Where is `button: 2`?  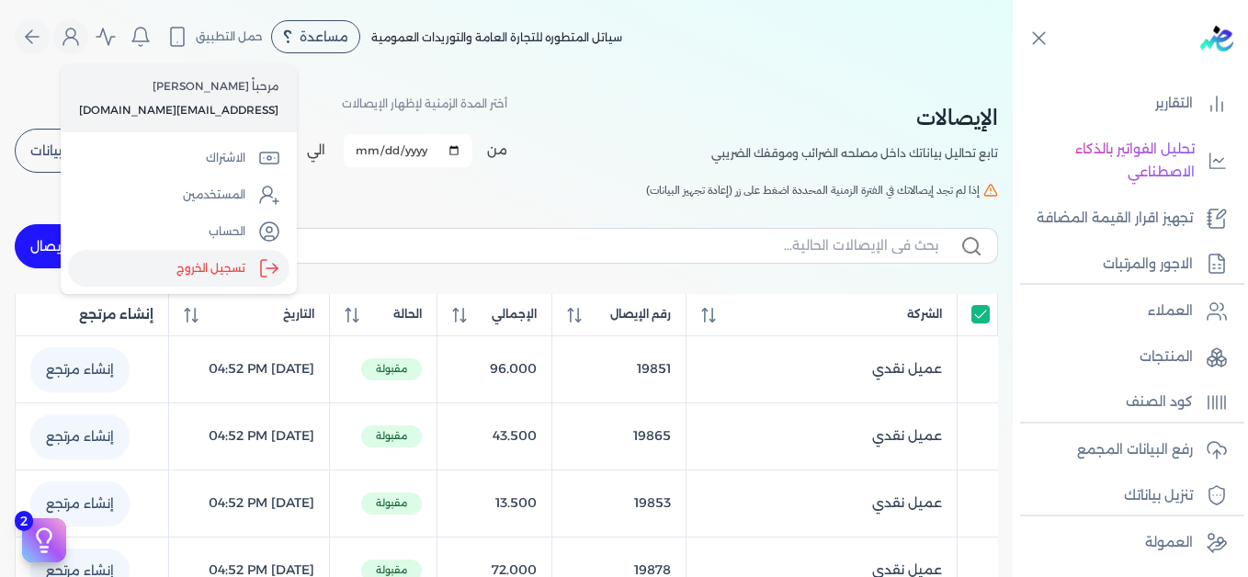 button: 2 is located at coordinates (44, 540).